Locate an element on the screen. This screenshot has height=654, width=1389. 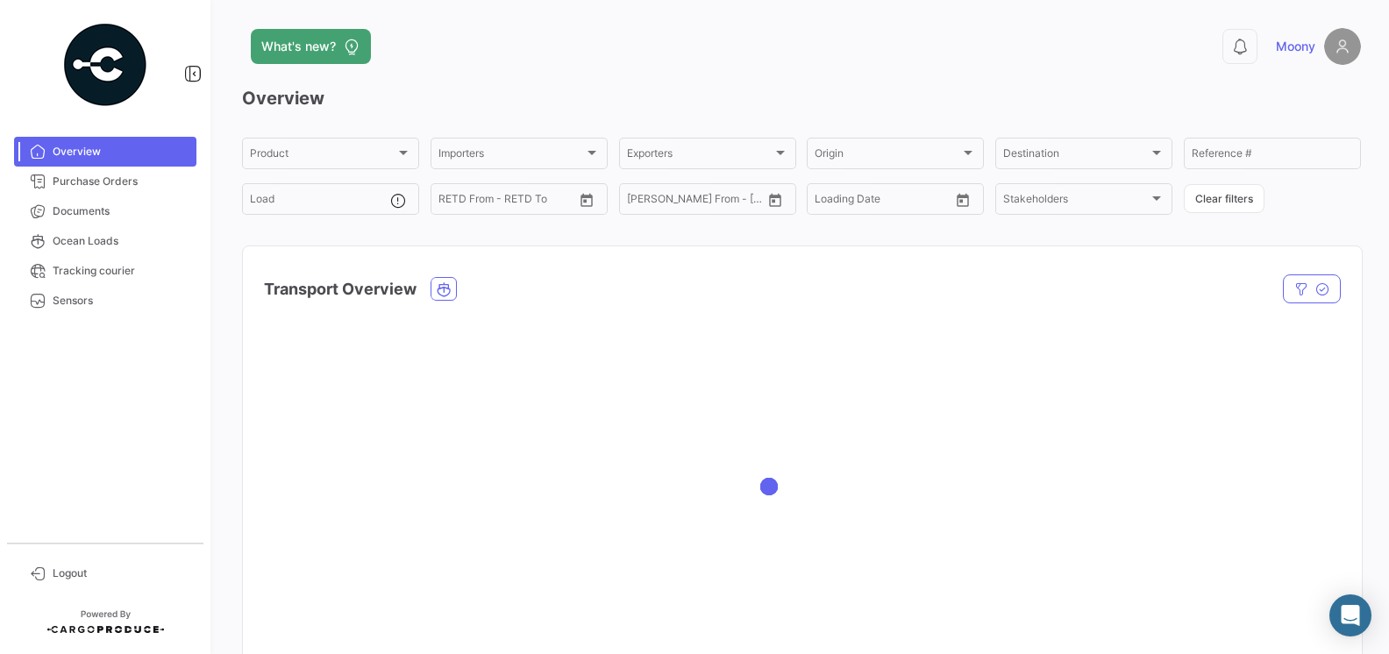
span: Stakeholders is located at coordinates (1076, 202).